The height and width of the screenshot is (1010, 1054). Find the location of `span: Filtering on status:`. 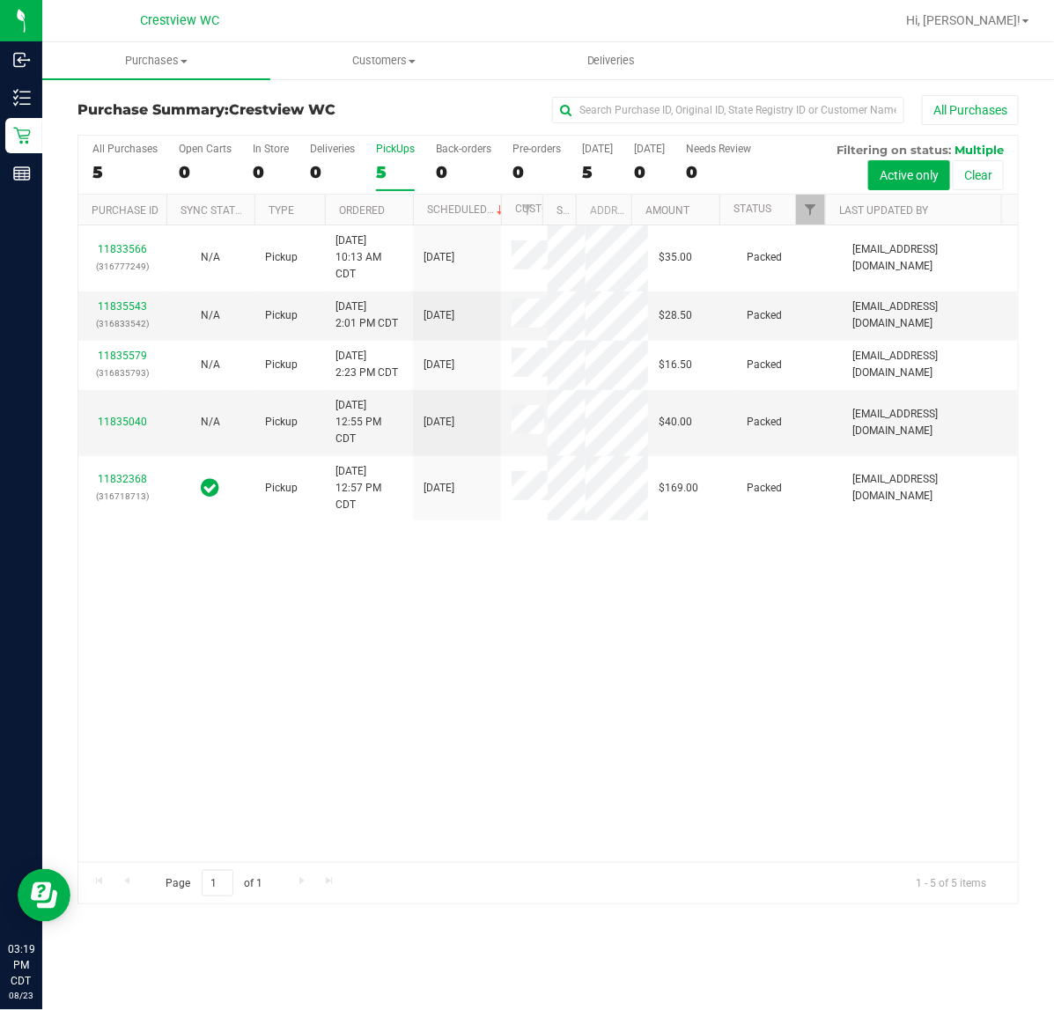

span: Filtering on status: is located at coordinates (894, 150).